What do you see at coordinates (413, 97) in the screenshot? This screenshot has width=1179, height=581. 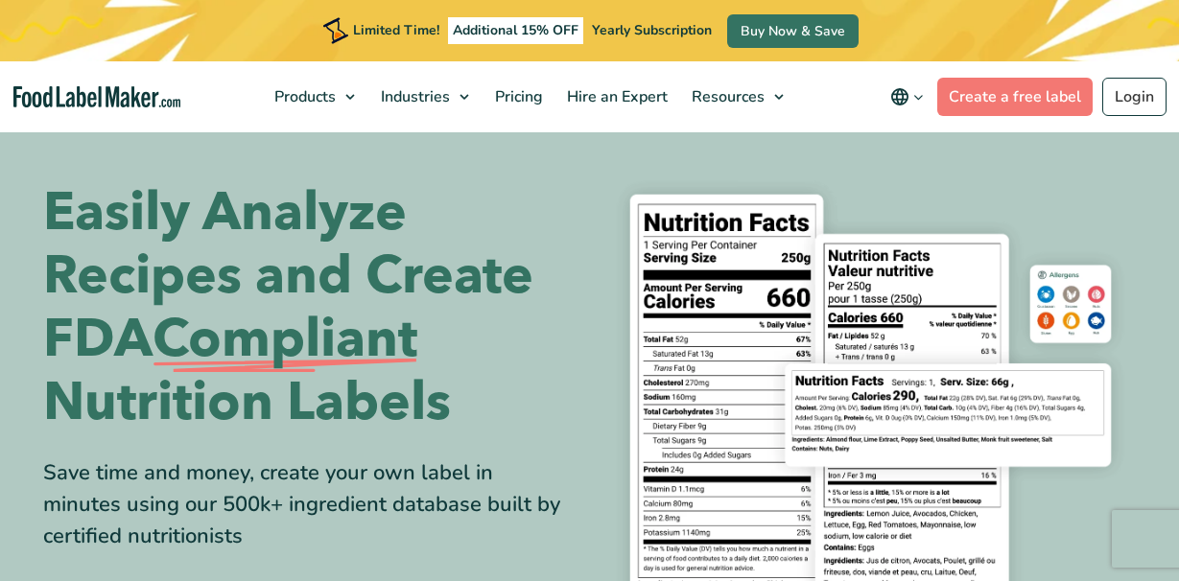 I see `span: Industries` at bounding box center [413, 97].